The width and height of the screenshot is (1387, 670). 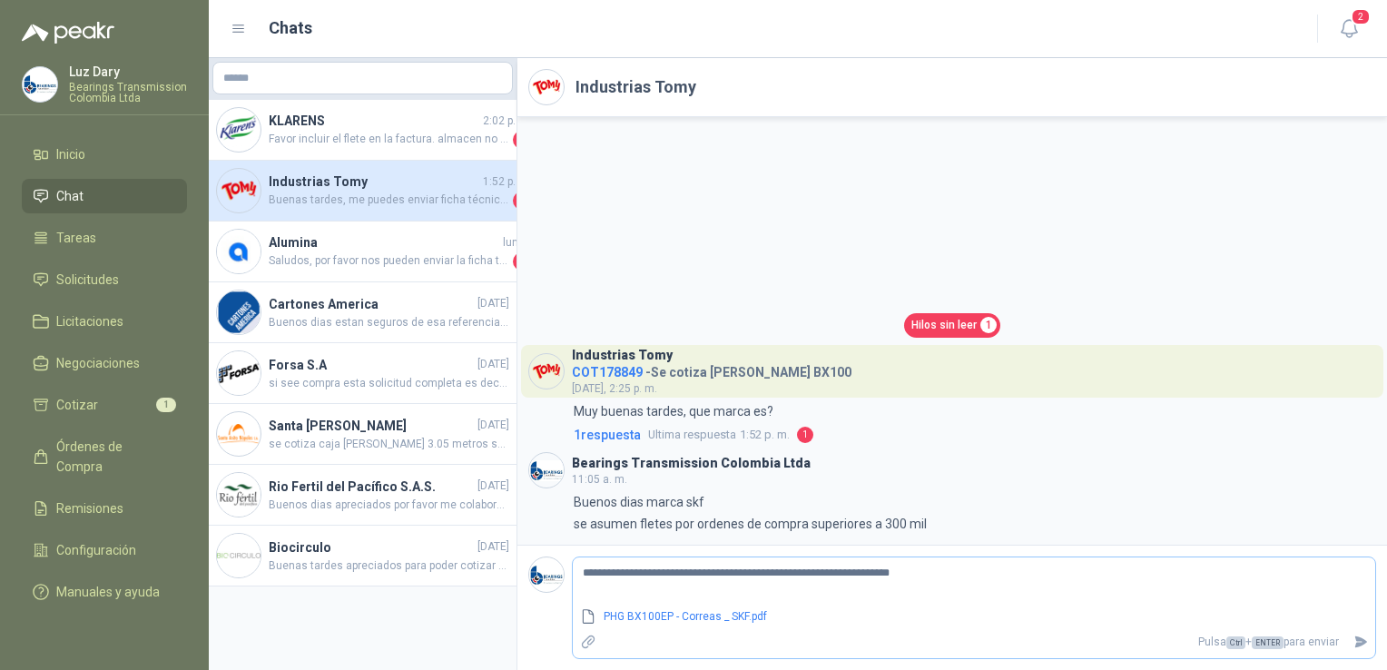 I want to click on span: Ultima respuesta, so click(x=692, y=435).